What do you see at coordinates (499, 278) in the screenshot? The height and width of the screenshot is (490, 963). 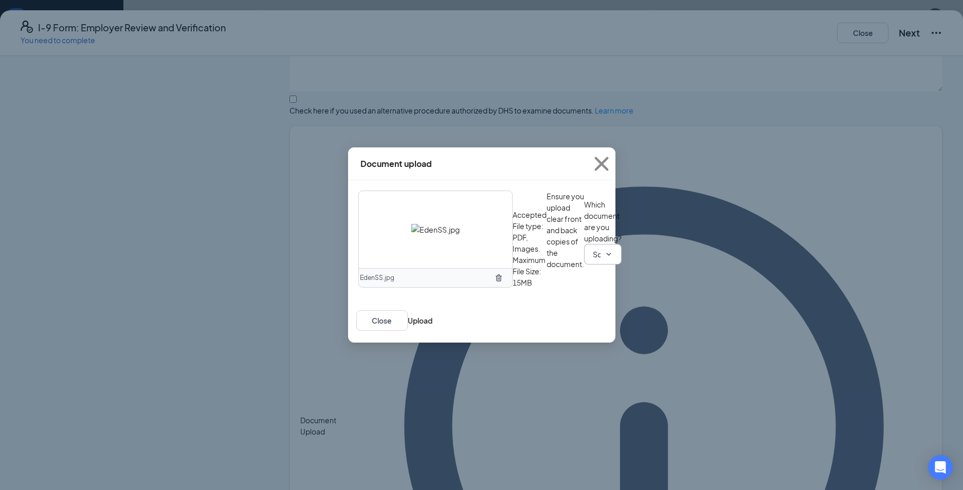 I see `svg: TrashOutline` at bounding box center [499, 278].